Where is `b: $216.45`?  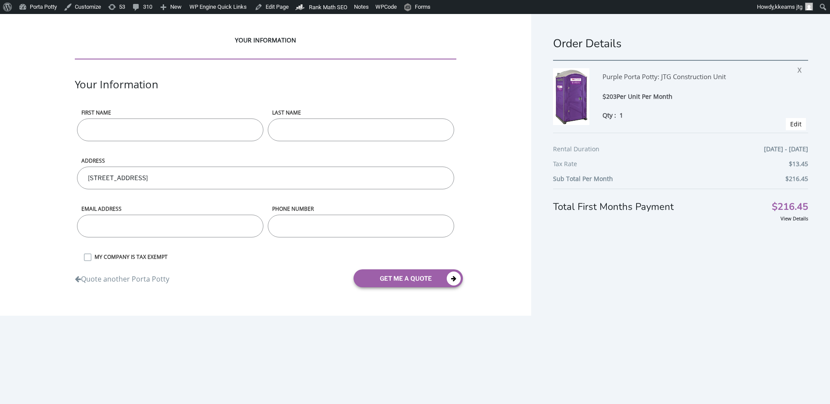
b: $216.45 is located at coordinates (797, 179).